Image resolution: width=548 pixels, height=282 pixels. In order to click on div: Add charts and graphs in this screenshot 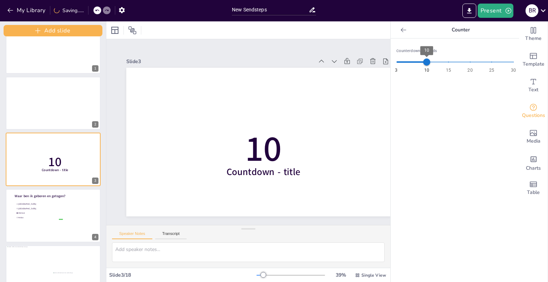, I will do `click(533, 163)`.